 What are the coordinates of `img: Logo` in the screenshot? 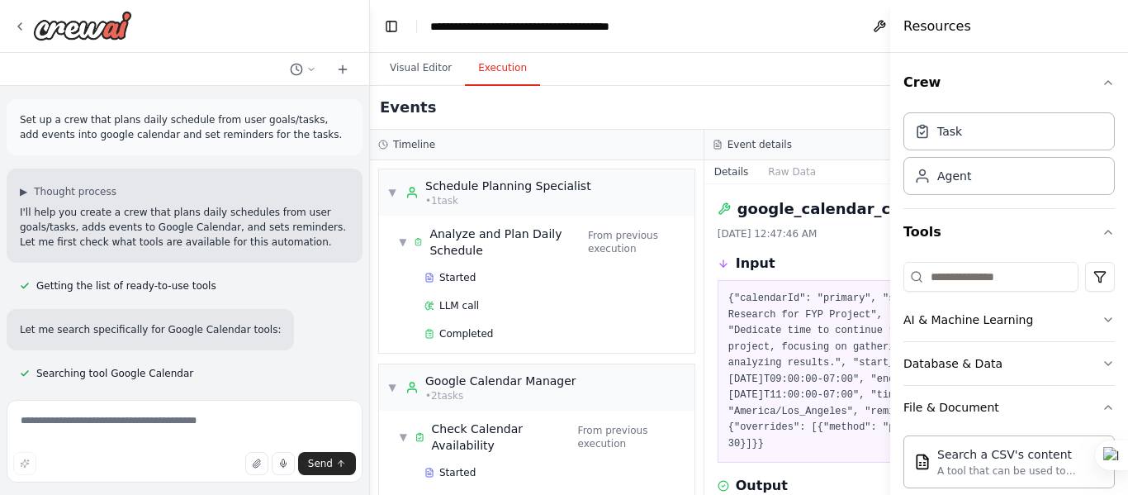 It's located at (83, 26).